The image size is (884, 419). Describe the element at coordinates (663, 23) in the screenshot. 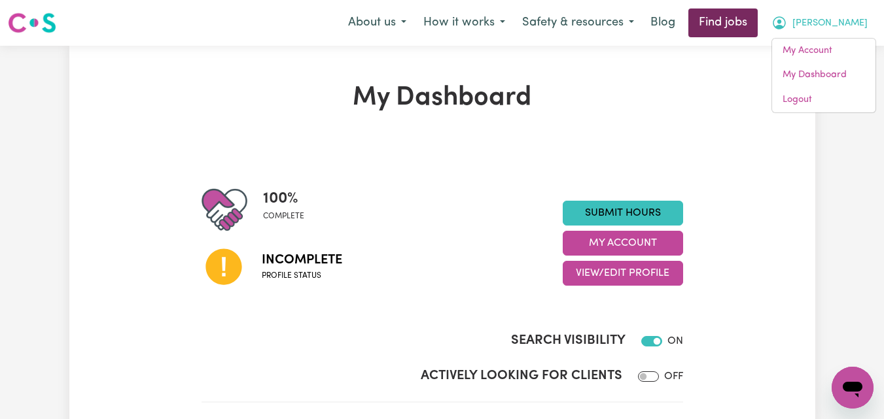

I see `a: Blog` at that location.